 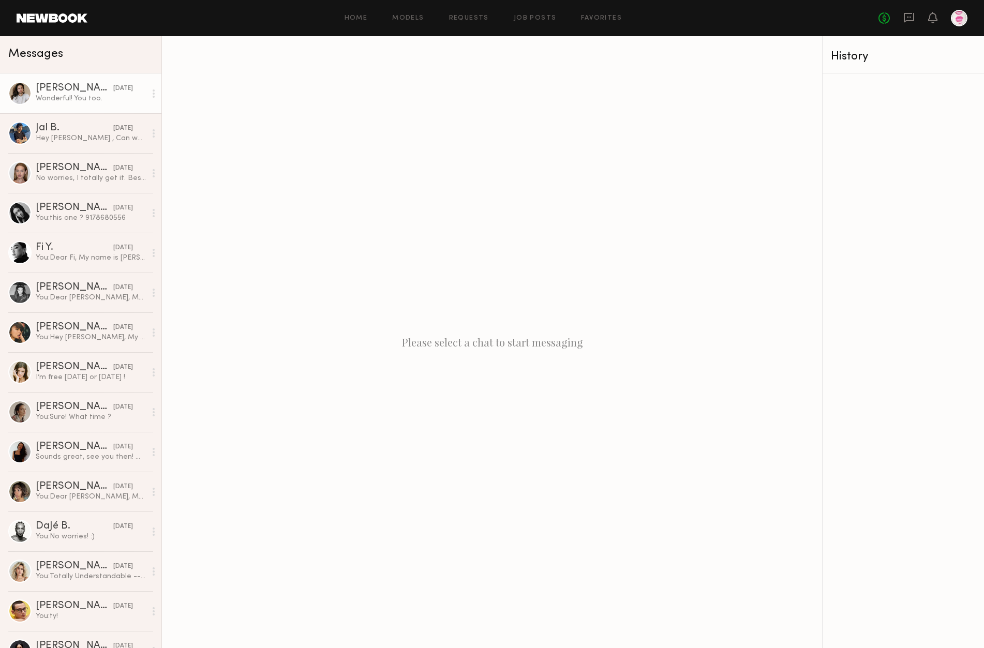 What do you see at coordinates (91, 218) in the screenshot?
I see `div: You: this one ? 9178680556` at bounding box center [91, 218].